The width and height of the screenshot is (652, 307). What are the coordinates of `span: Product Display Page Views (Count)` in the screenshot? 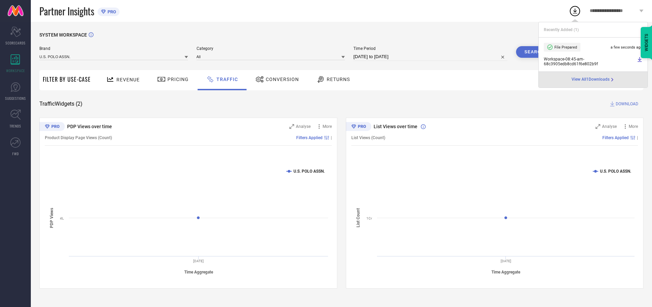 It's located at (78, 138).